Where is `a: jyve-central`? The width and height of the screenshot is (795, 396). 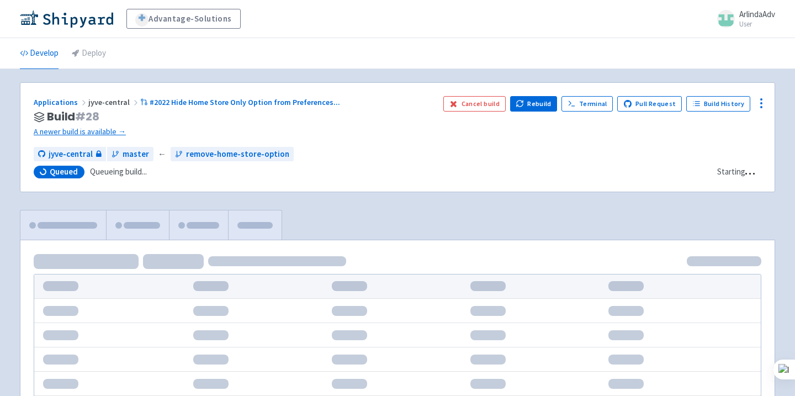 a: jyve-central is located at coordinates (70, 154).